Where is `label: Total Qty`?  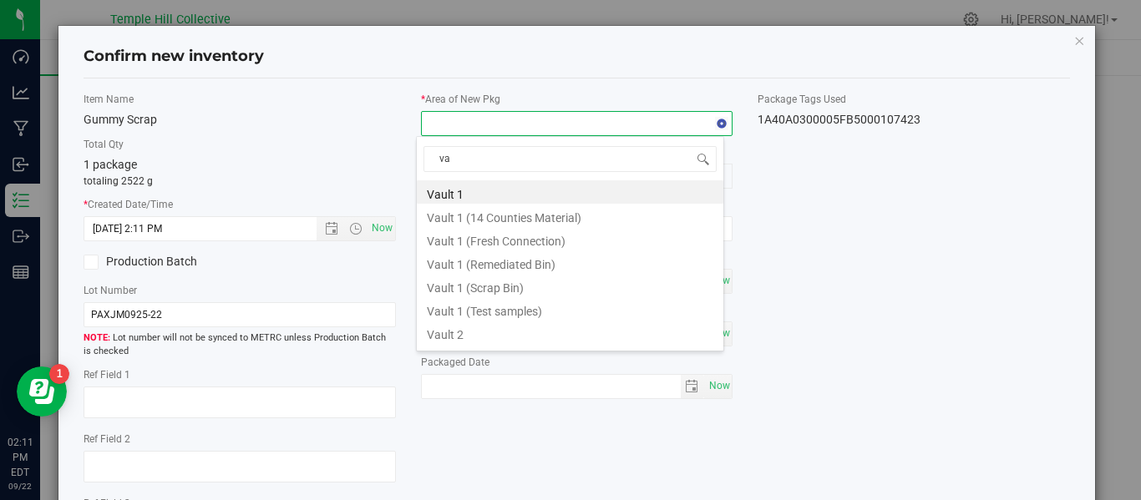
label: Total Qty is located at coordinates (240, 145).